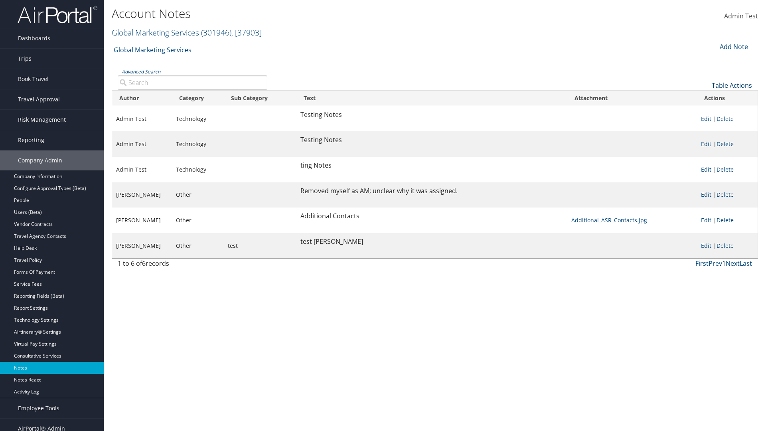 The width and height of the screenshot is (766, 431). I want to click on td: test, so click(260, 246).